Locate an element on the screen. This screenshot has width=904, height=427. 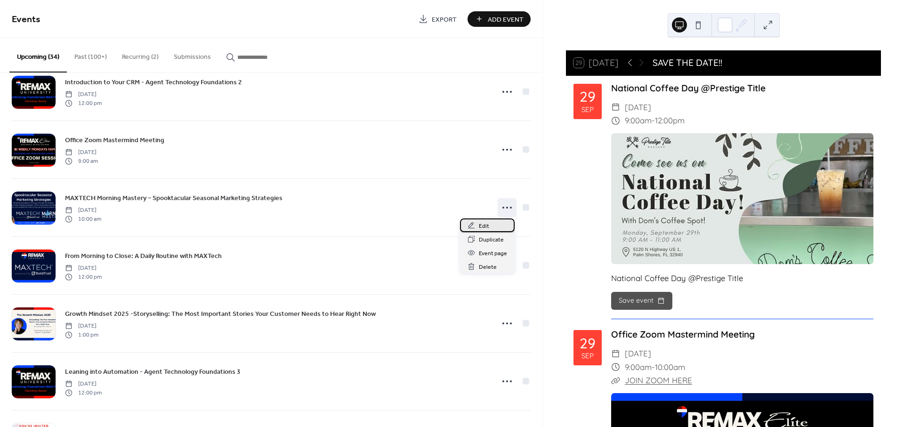
span: 12:00pm is located at coordinates (669, 120).